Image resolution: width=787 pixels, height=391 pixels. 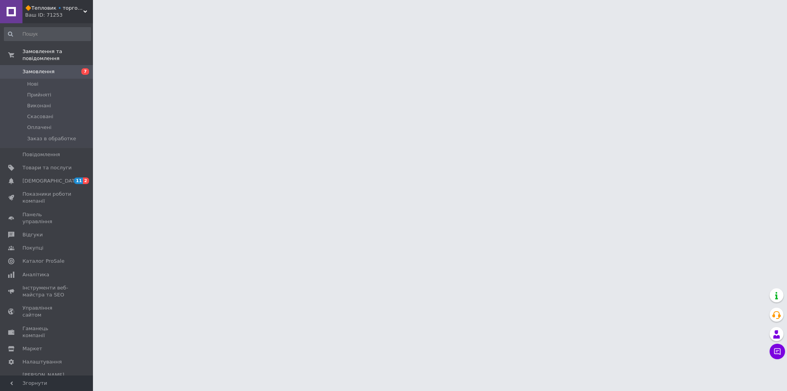 What do you see at coordinates (47, 291) in the screenshot?
I see `span: Інструменти веб-майстра та SEO` at bounding box center [47, 291].